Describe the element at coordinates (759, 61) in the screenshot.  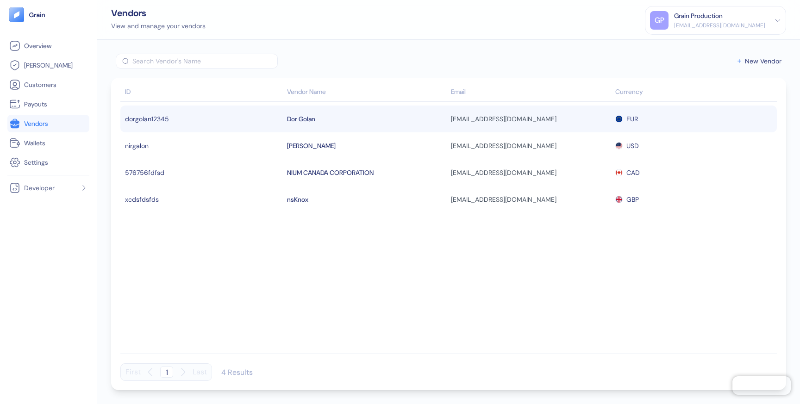
I see `button: New Vendor` at that location.